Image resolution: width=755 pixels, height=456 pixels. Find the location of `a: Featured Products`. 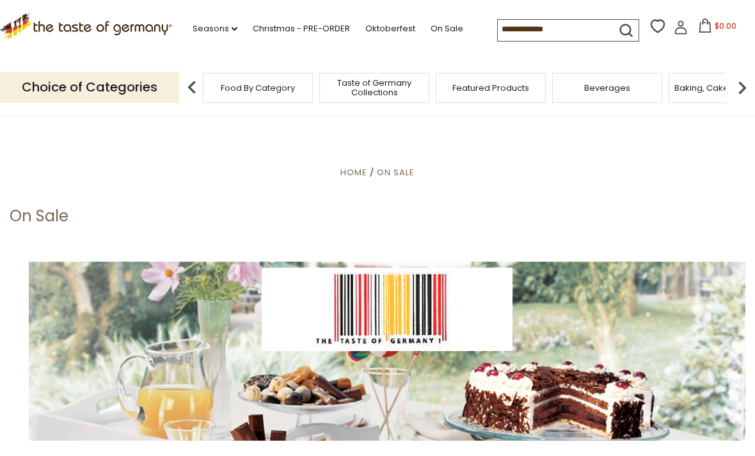

a: Featured Products is located at coordinates (491, 88).